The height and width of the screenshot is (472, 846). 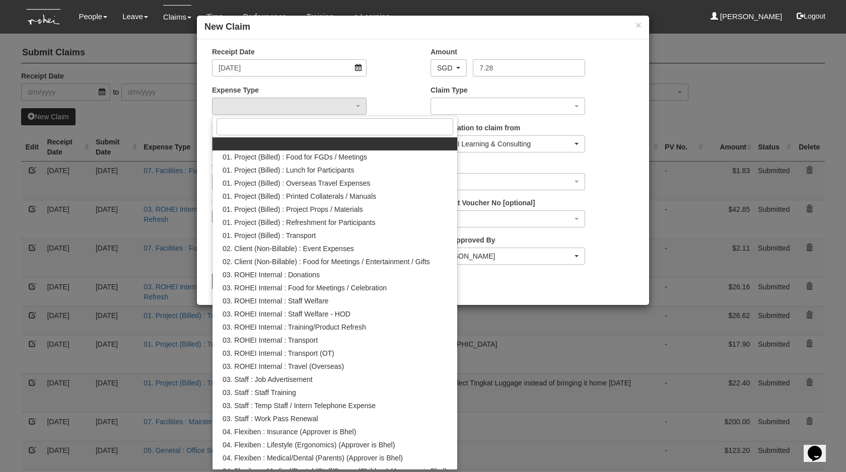 I want to click on span: 04. Flexiben : Lifestyle (Ergonomics) (Approver is Bhel), so click(x=309, y=445).